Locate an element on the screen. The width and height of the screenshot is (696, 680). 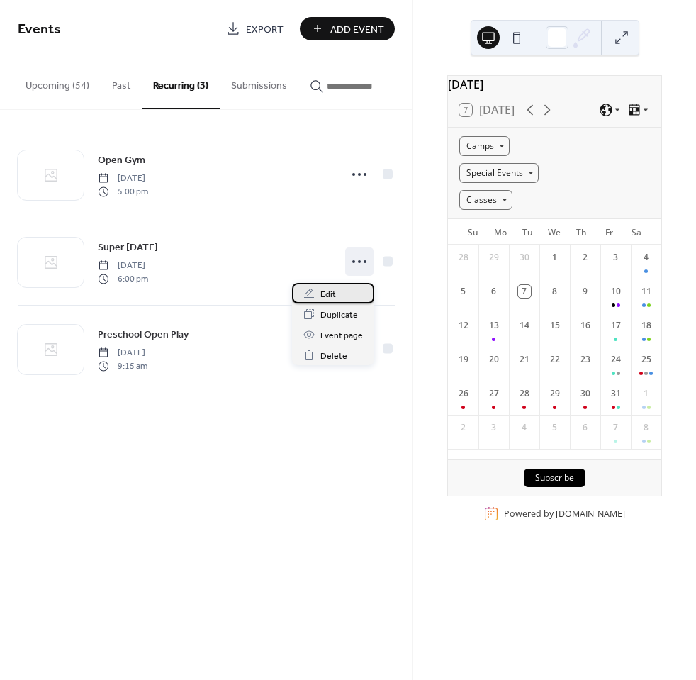
div: Su is located at coordinates (473, 232).